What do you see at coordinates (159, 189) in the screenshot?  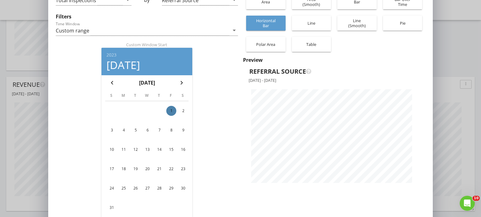 I see `button: 28` at bounding box center [159, 189].